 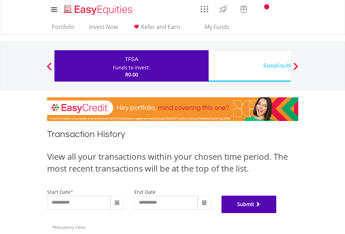 What do you see at coordinates (217, 27) in the screenshot?
I see `span: My Funds` at bounding box center [217, 27].